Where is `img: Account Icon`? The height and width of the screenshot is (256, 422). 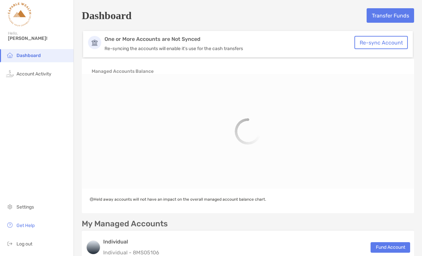
img: Account Icon is located at coordinates (95, 43).